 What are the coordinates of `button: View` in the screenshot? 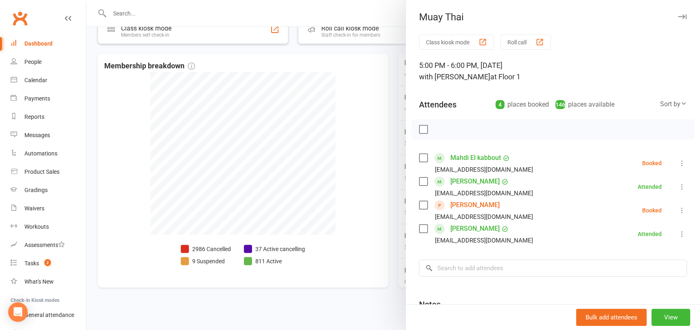 It's located at (671, 318).